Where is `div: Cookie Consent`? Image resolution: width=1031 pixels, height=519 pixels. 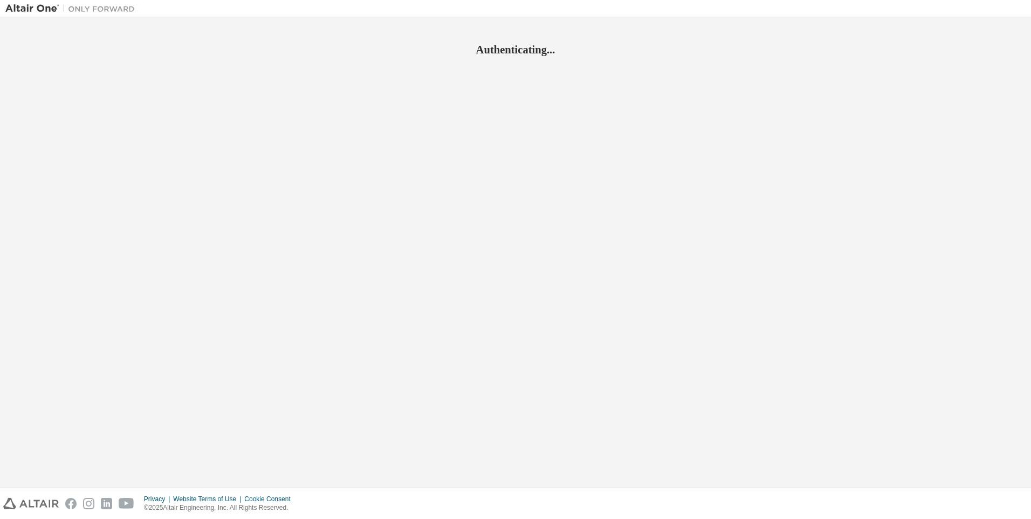 div: Cookie Consent is located at coordinates (270, 499).